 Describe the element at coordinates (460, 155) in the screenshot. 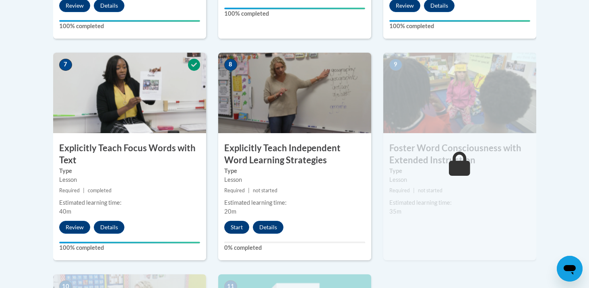

I see `h3: Foster Word Consciousness with Extended Instruction` at that location.